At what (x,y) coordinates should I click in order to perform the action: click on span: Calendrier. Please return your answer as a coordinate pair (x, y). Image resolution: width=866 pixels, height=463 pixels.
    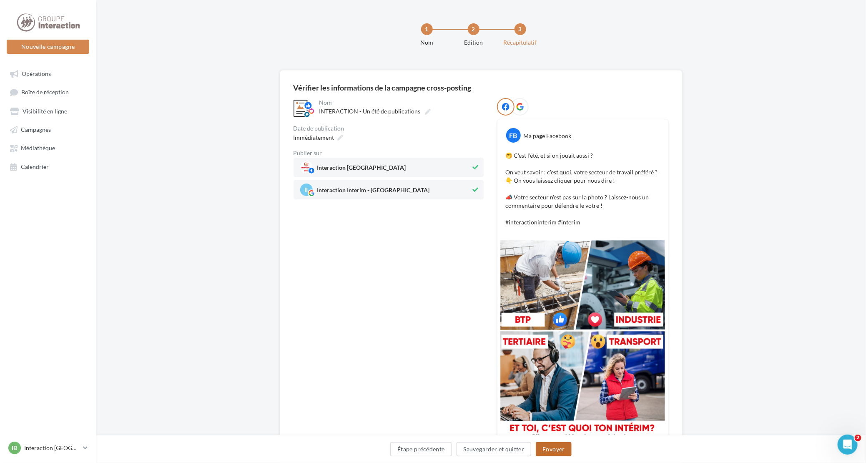
    Looking at the image, I should click on (35, 166).